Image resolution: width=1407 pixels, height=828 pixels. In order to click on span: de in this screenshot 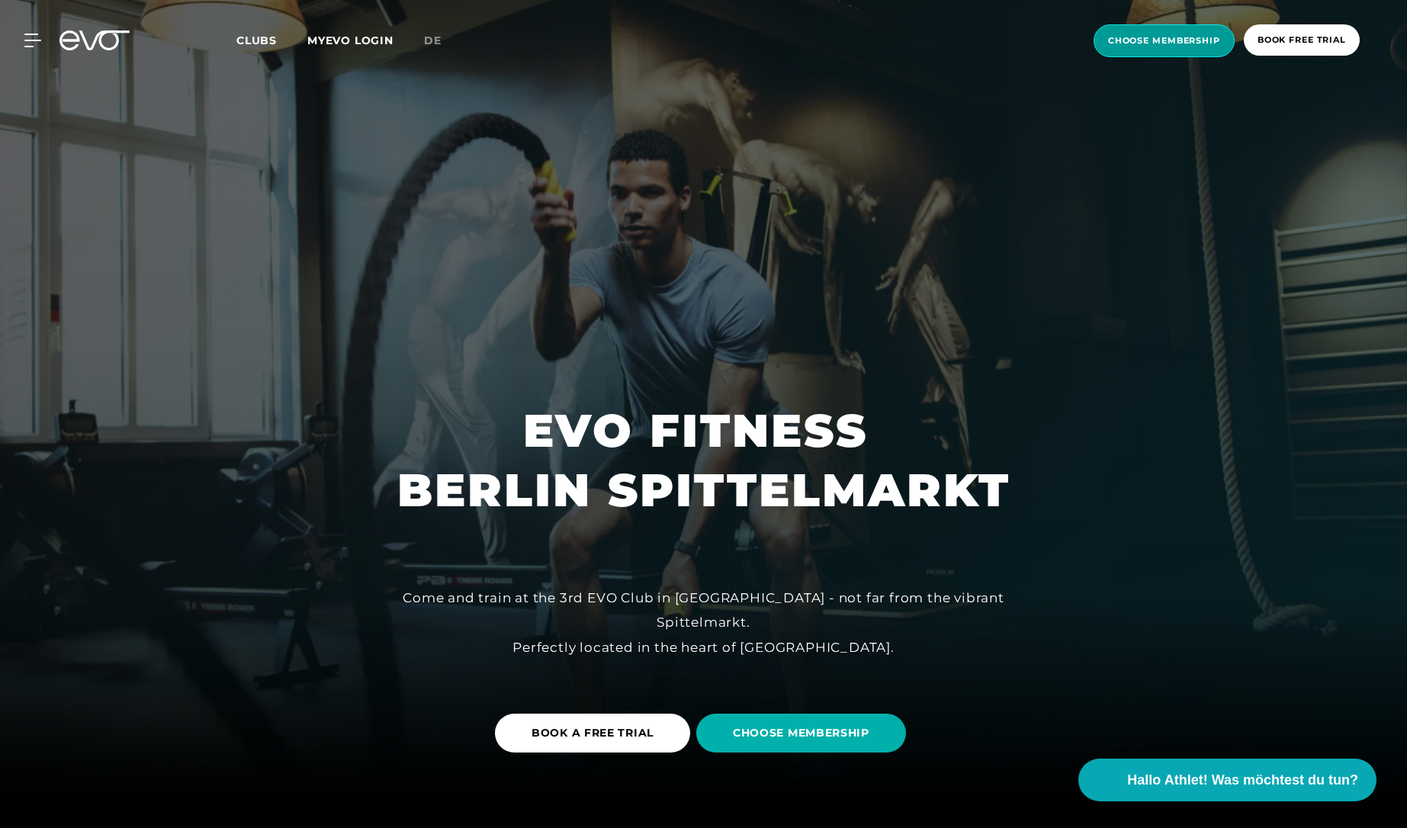, I will do `click(432, 40)`.